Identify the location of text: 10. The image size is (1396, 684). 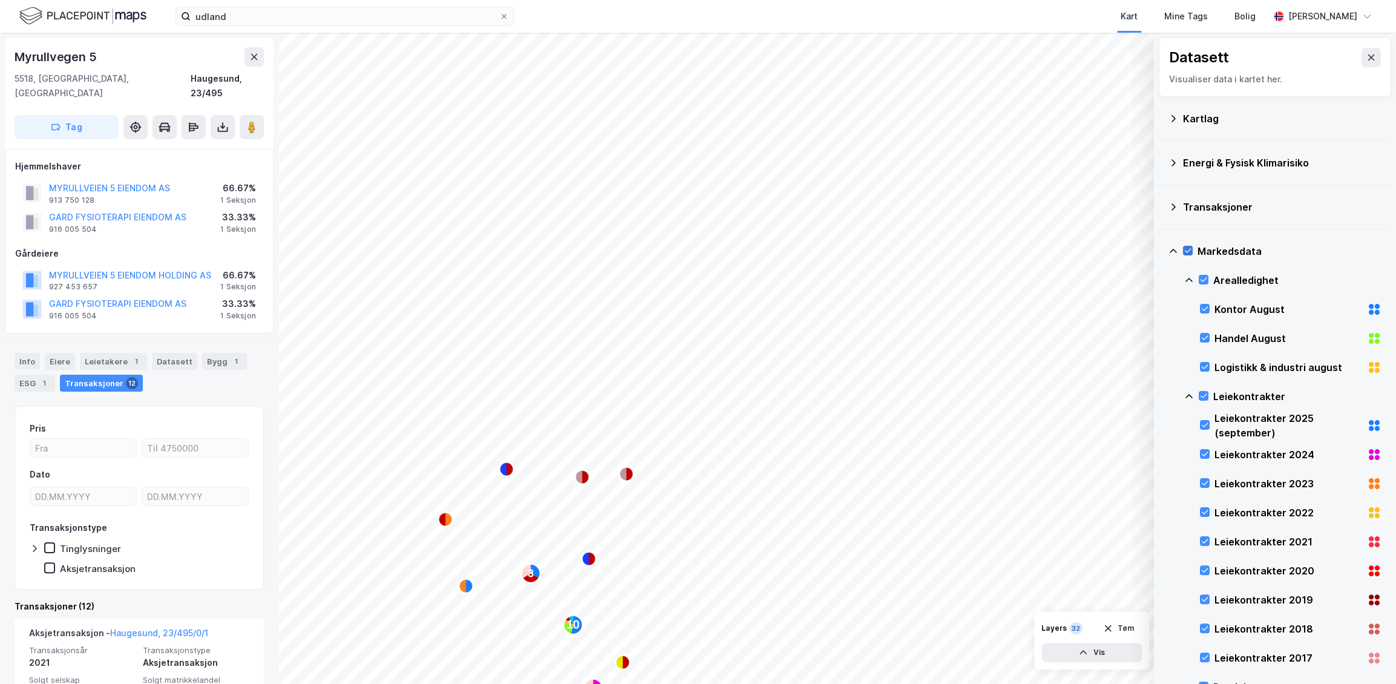
(573, 624).